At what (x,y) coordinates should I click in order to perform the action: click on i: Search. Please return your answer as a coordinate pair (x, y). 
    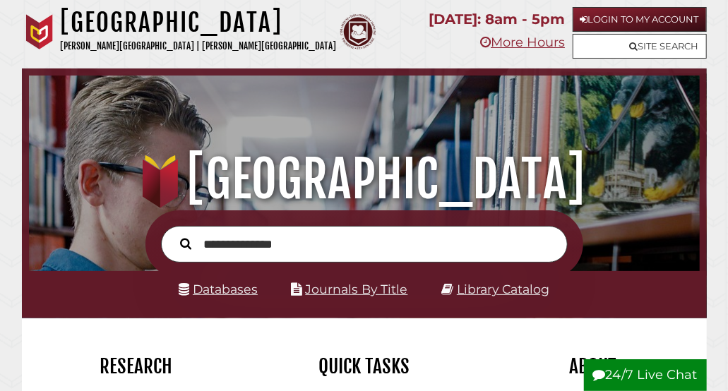
    Looking at the image, I should click on (187, 244).